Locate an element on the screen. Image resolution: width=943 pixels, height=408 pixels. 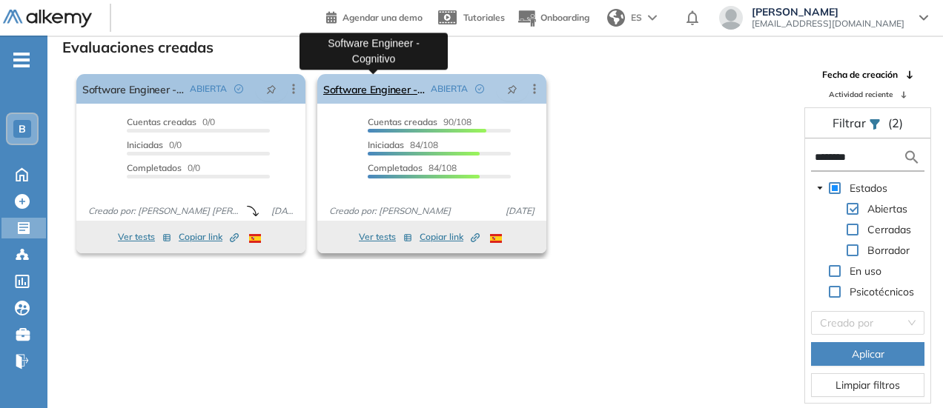
div: Widget de chat is located at coordinates (906, 373).